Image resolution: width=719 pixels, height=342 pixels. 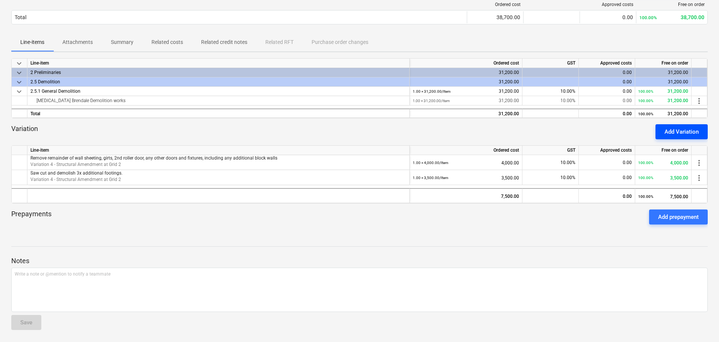 I want to click on button: Add Variation, so click(x=681, y=132).